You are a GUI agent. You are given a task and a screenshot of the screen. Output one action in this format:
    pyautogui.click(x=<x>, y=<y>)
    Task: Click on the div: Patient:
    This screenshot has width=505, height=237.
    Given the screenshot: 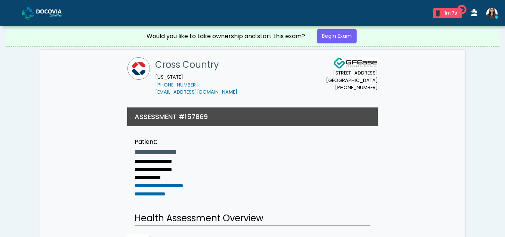 What is the action you would take?
    pyautogui.click(x=159, y=142)
    